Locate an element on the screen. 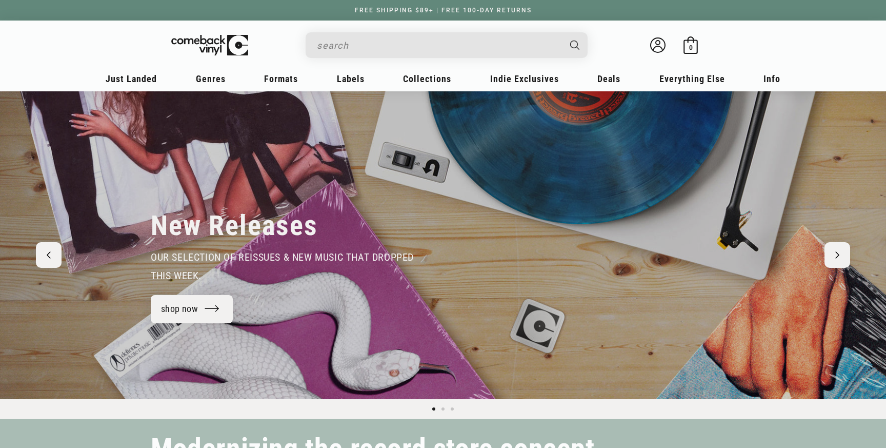 The image size is (886, 448). button: Load slide 3 of 3 is located at coordinates (452, 409).